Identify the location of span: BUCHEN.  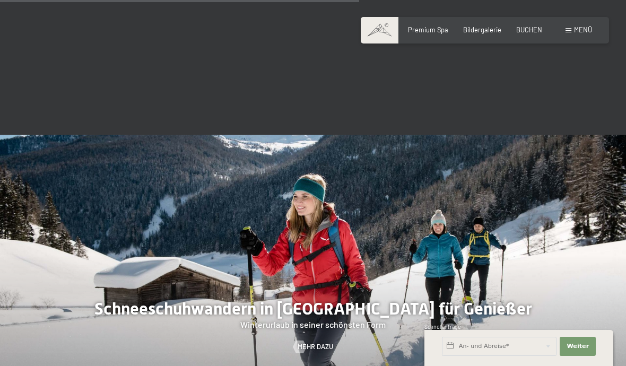
(529, 30).